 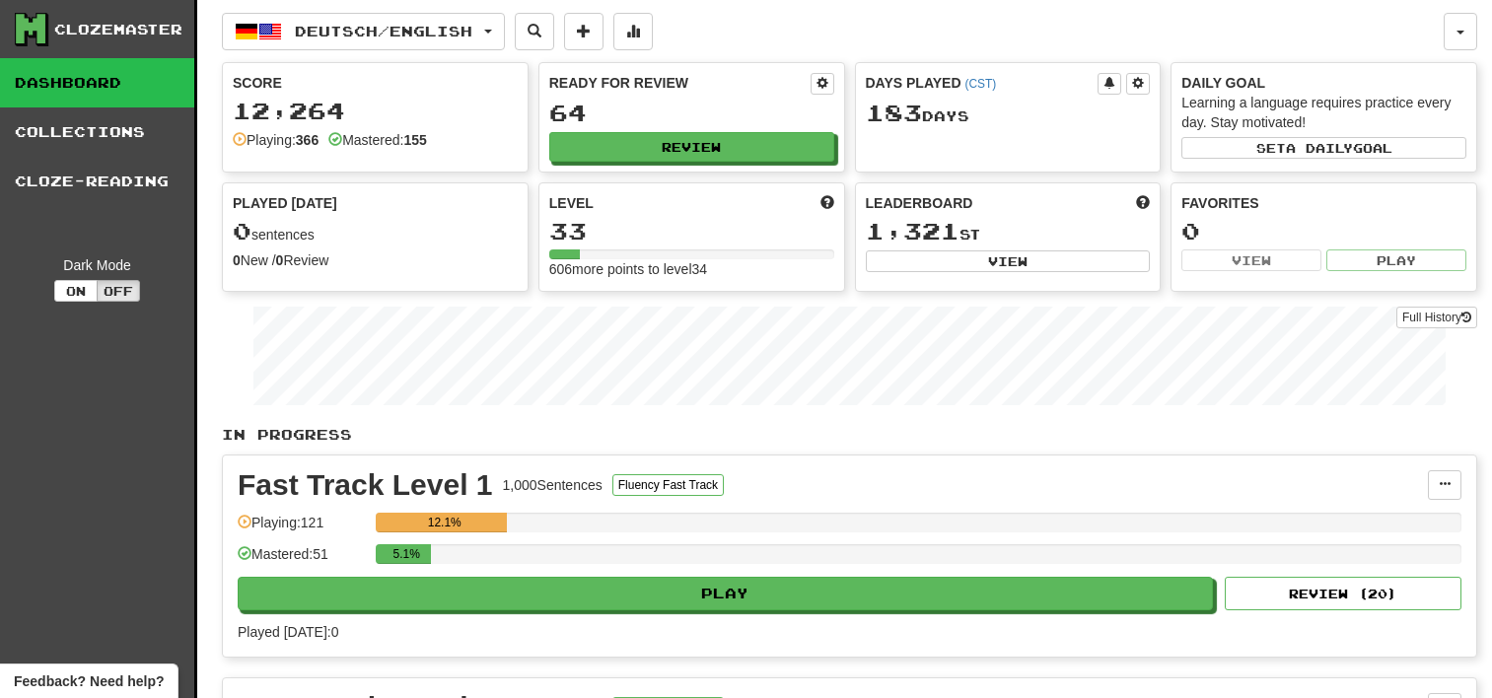 What do you see at coordinates (668, 485) in the screenshot?
I see `button: Fluency Fast Track` at bounding box center [668, 485].